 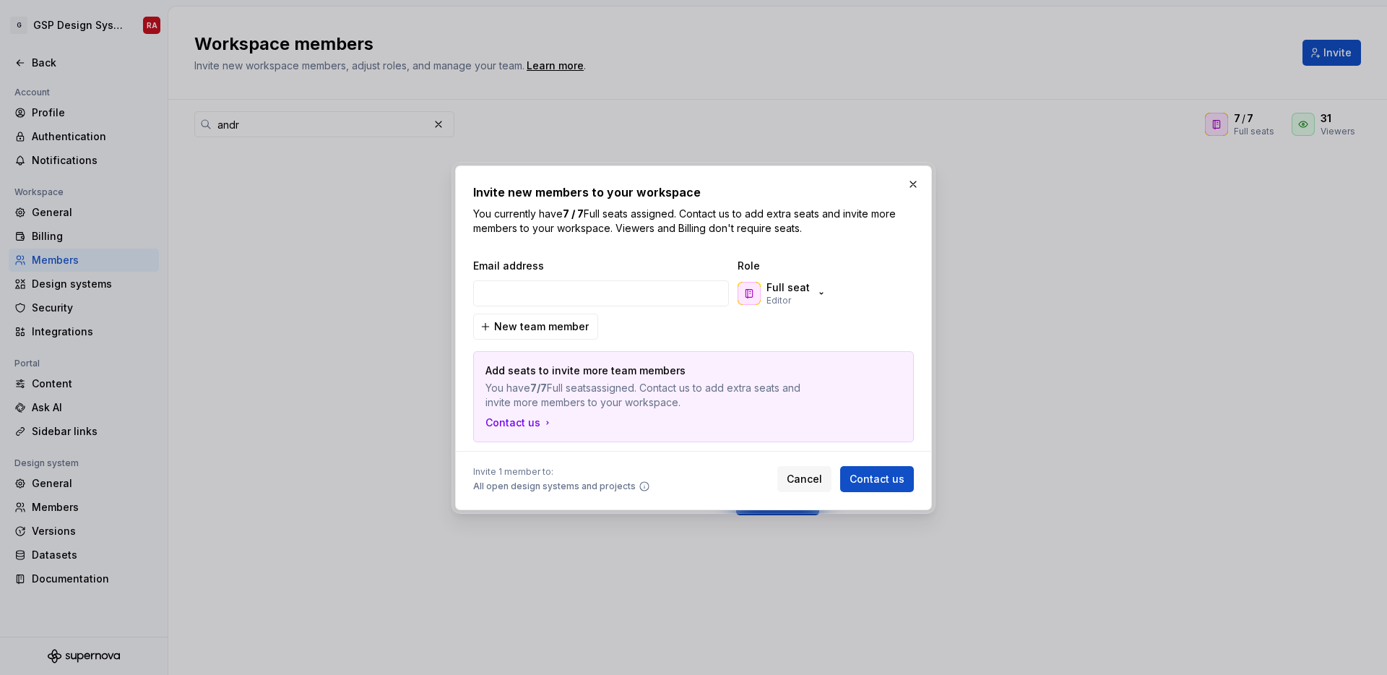 What do you see at coordinates (541, 327) in the screenshot?
I see `span: New team member` at bounding box center [541, 327].